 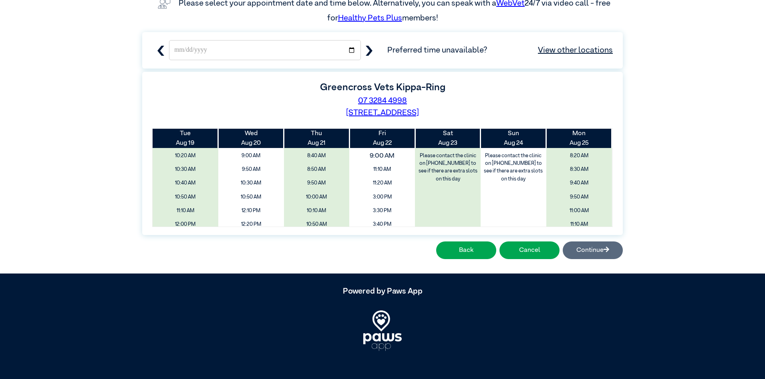 I want to click on span: 12:10 PM, so click(x=251, y=210).